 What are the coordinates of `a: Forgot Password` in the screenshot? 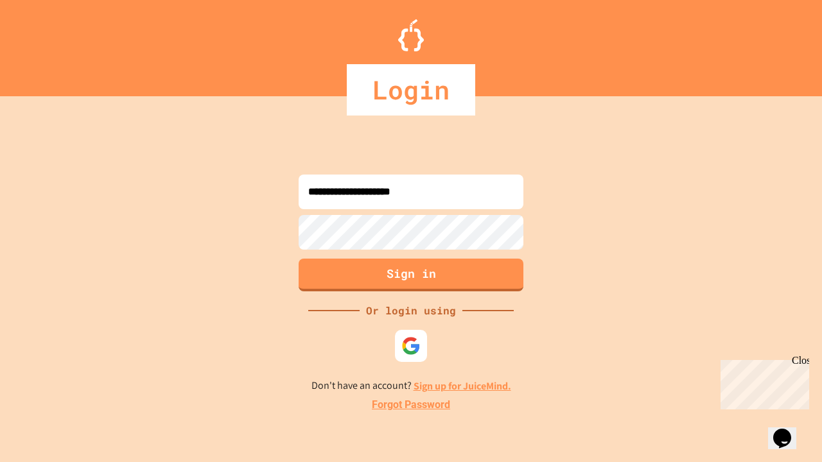 It's located at (411, 405).